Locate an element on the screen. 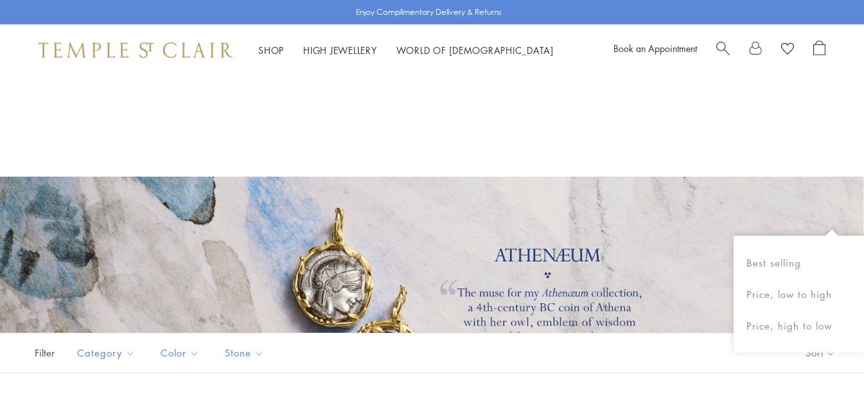  nav: Main navigation is located at coordinates (406, 50).